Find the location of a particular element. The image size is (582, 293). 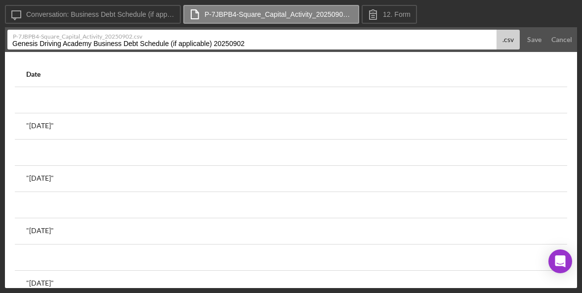

button: 12. Form is located at coordinates (389, 14).